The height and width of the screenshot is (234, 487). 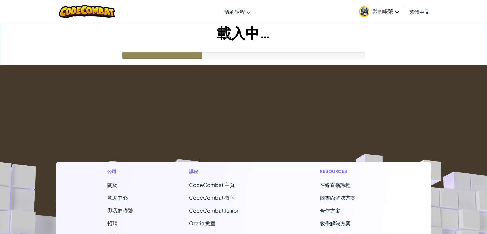 What do you see at coordinates (337, 197) in the screenshot?
I see `a: 圖書館解決方案` at bounding box center [337, 197].